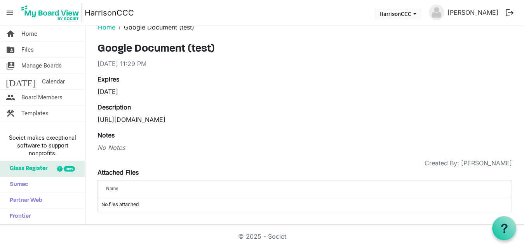  Describe the element at coordinates (28, 50) in the screenshot. I see `span: Files` at that location.